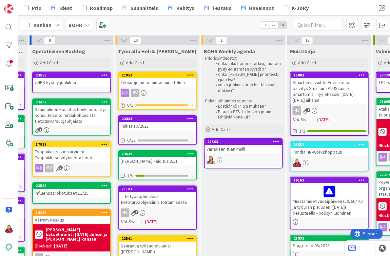  Describe the element at coordinates (135, 40) in the screenshot. I see `span: 10` at that location.